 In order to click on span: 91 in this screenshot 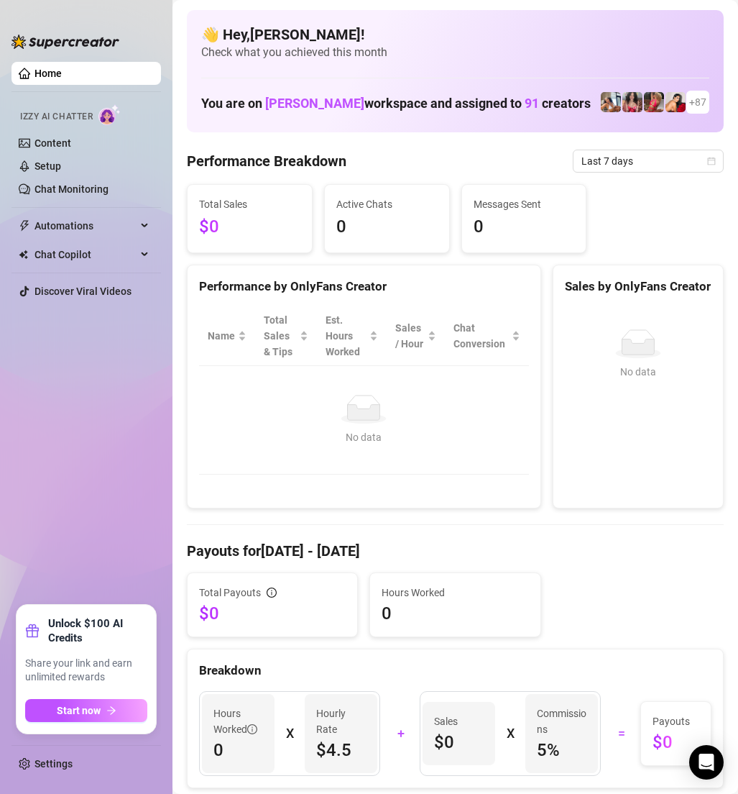, I will do `click(532, 103)`.